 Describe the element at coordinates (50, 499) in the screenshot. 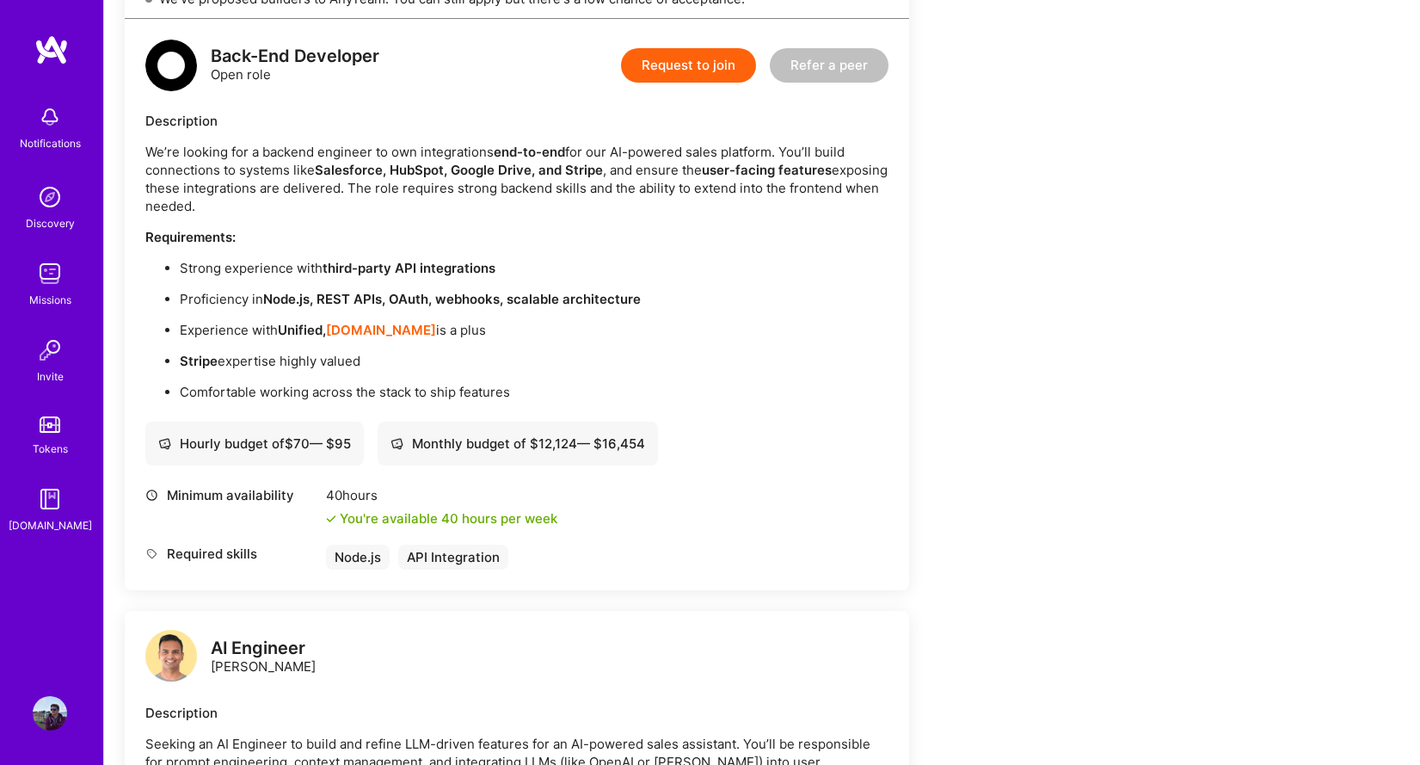

I see `img: guide book` at that location.